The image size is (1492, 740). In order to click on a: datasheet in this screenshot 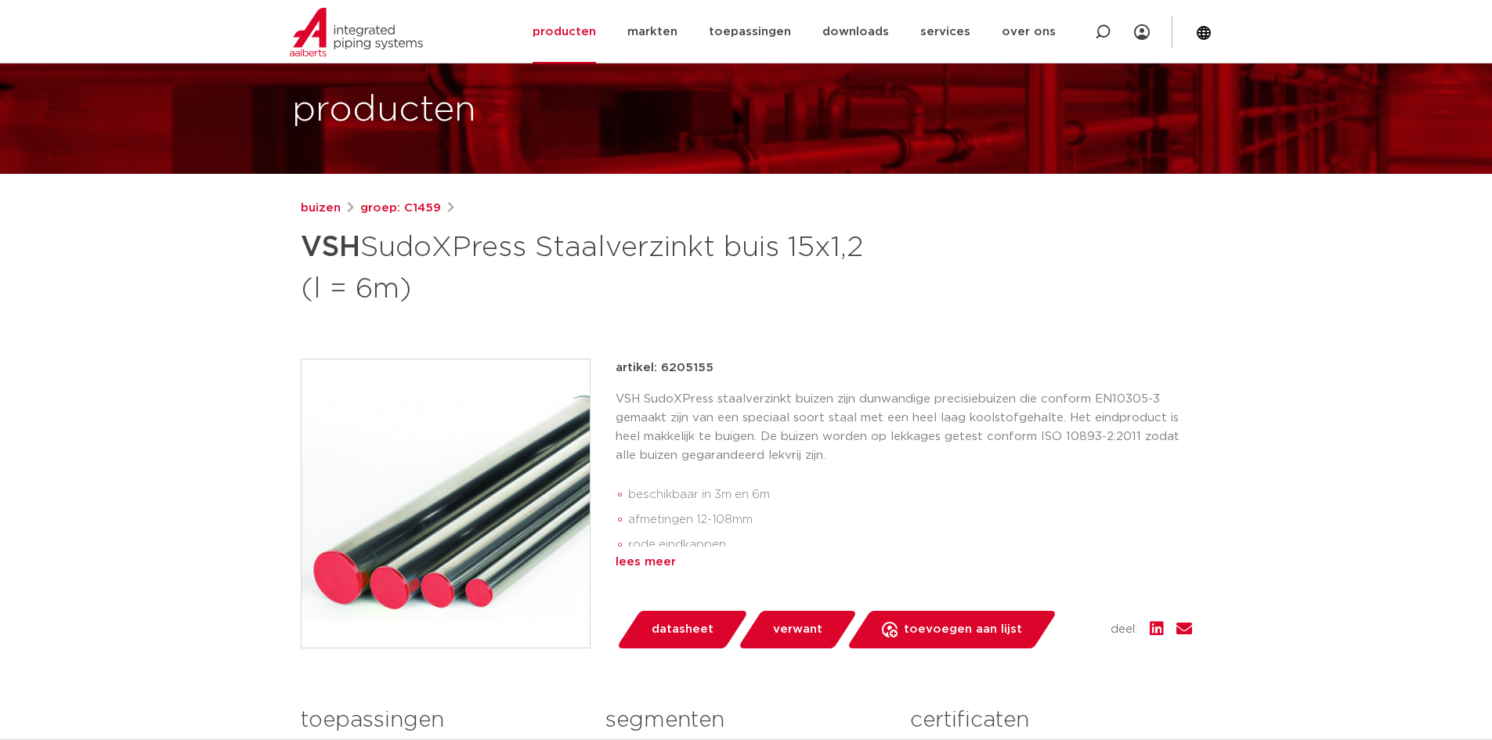, I will do `click(682, 630)`.